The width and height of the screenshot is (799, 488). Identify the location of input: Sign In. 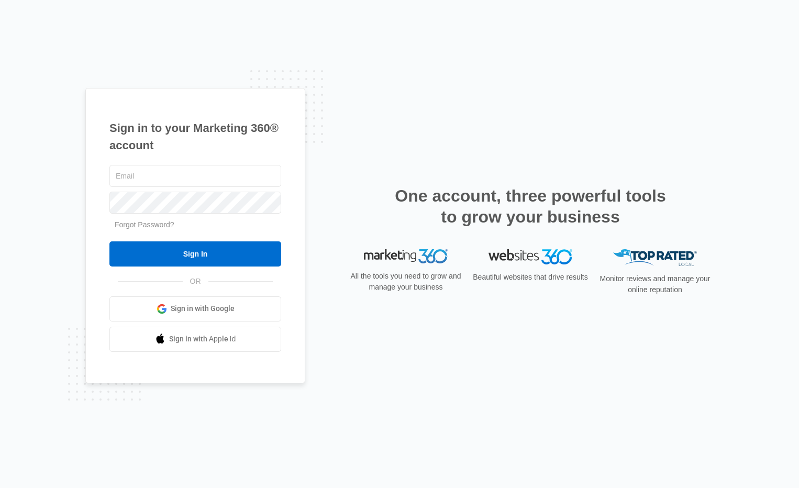
(195, 254).